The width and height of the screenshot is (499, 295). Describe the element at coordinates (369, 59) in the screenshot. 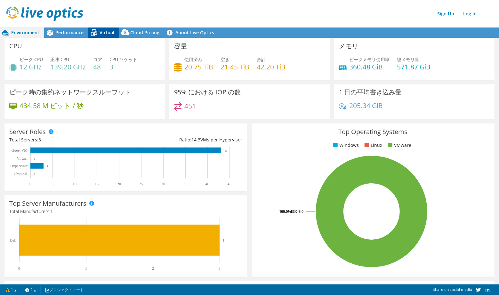

I see `span: ピークメモリ使用率` at that location.